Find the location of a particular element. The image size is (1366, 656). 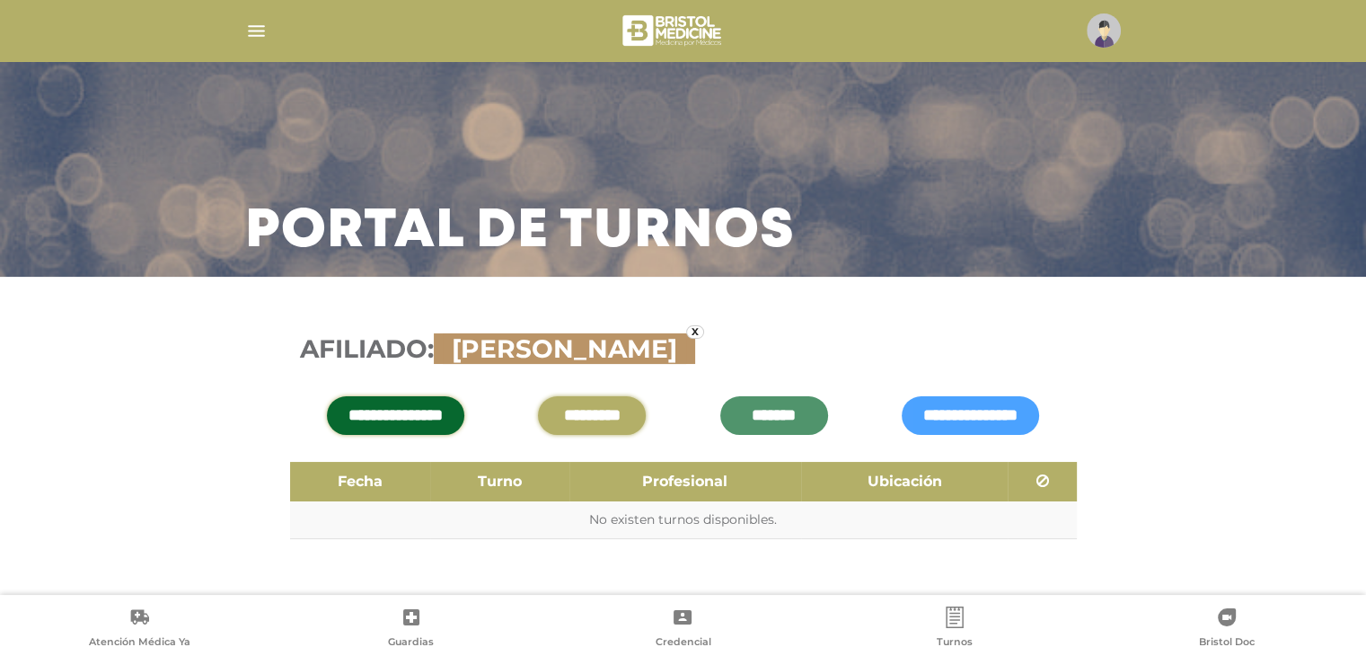

td: No existen turnos disponibles. is located at coordinates (683, 520).